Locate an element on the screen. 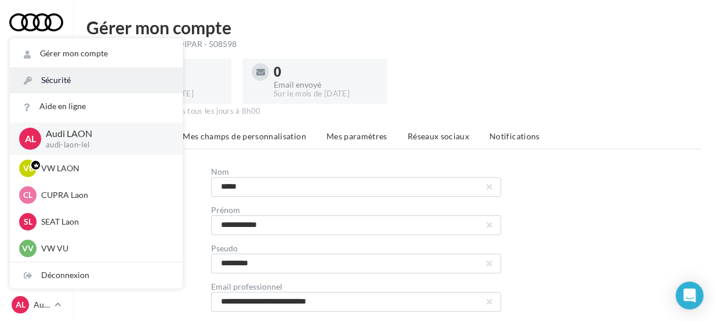 The width and height of the screenshot is (715, 321). div: Nom is located at coordinates (356, 172).